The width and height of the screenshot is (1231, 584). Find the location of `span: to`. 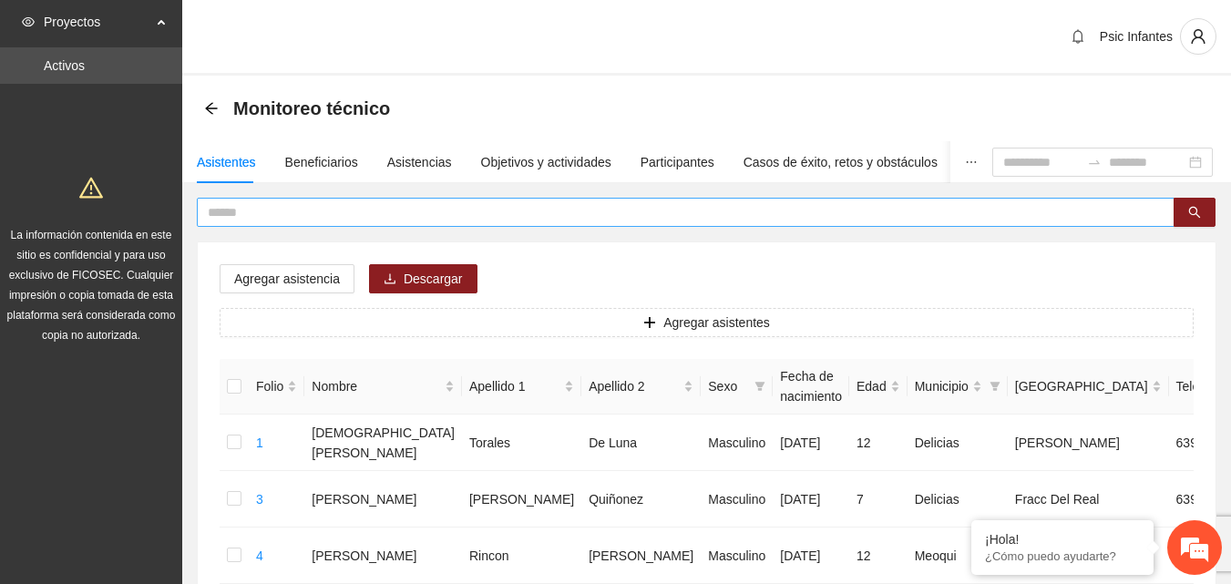

span: to is located at coordinates (1095, 162).